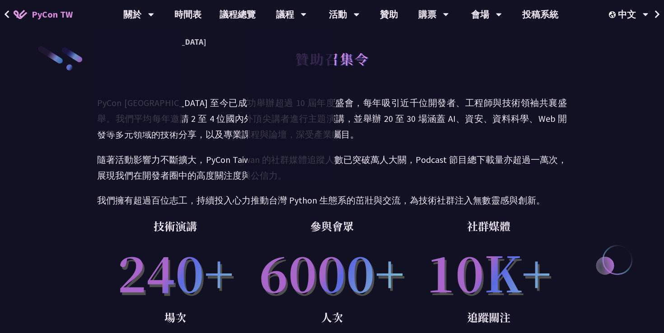 The height and width of the screenshot is (333, 664). I want to click on p: 場次, so click(175, 318).